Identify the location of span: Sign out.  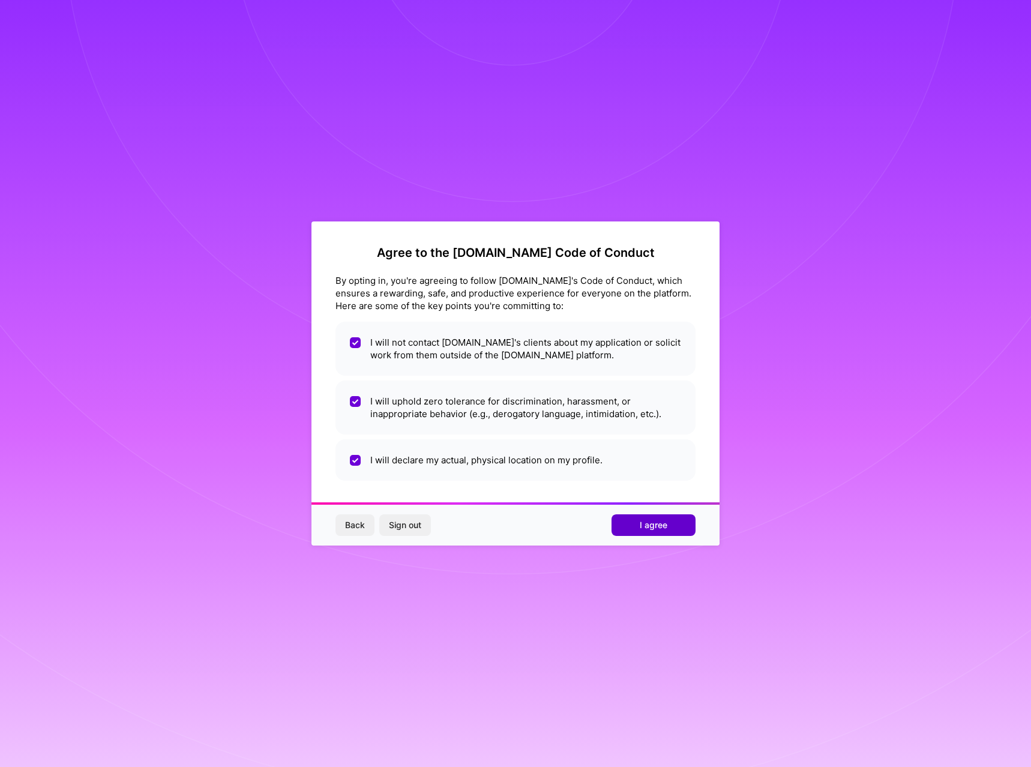
(405, 525).